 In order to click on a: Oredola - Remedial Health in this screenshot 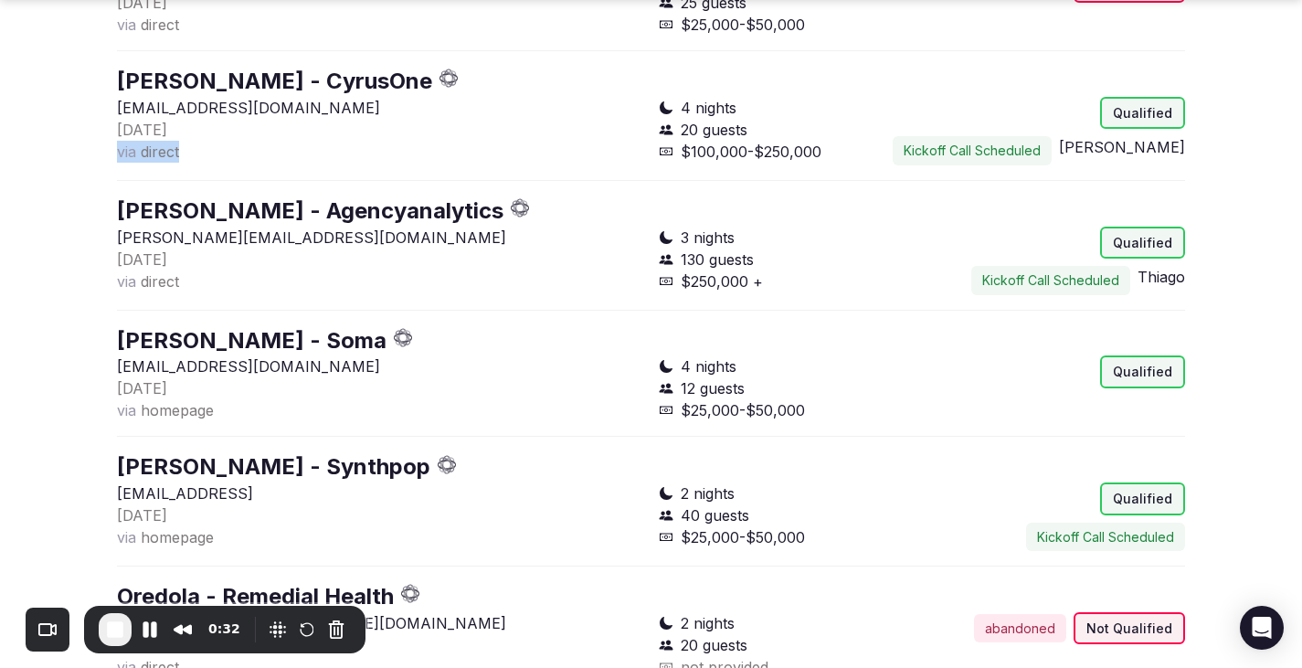, I will do `click(255, 596)`.